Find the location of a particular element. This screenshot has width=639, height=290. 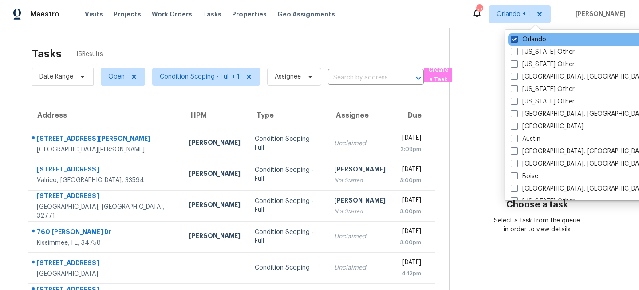

div: Select a task from the queue in order to view details is located at coordinates (537, 225).